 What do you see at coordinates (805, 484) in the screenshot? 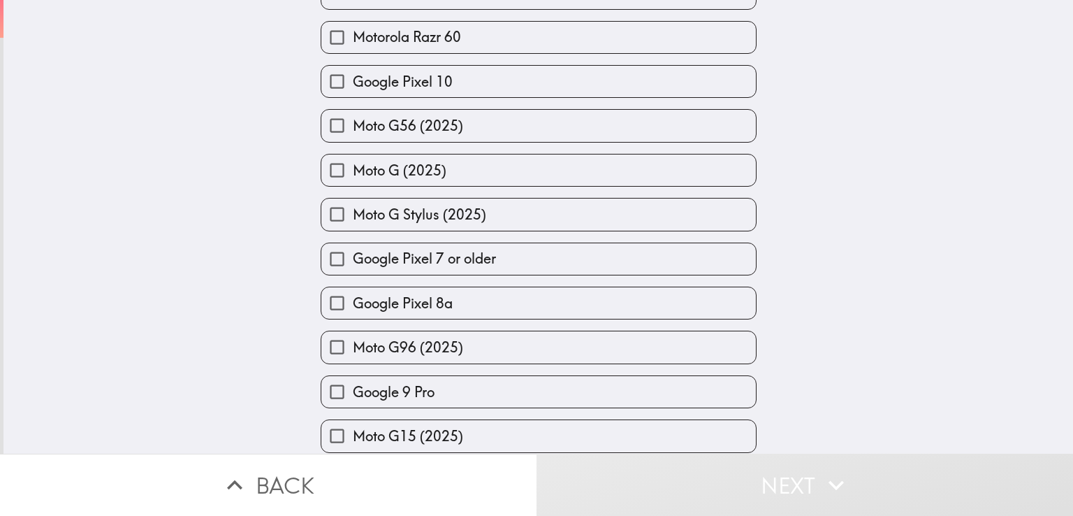
I see `button: Next` at bounding box center [805, 484].